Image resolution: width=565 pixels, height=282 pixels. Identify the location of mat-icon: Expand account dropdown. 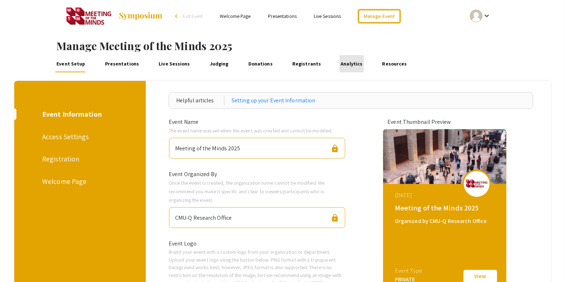
(487, 16).